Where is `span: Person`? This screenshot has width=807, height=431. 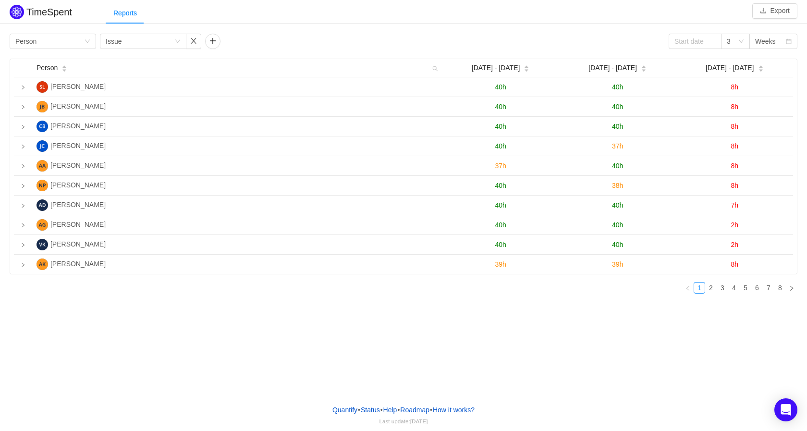 span: Person is located at coordinates (47, 68).